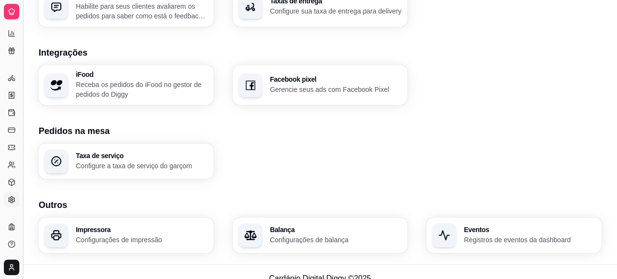 The image size is (617, 279). Describe the element at coordinates (336, 79) in the screenshot. I see `h3: Facebook pixel` at that location.